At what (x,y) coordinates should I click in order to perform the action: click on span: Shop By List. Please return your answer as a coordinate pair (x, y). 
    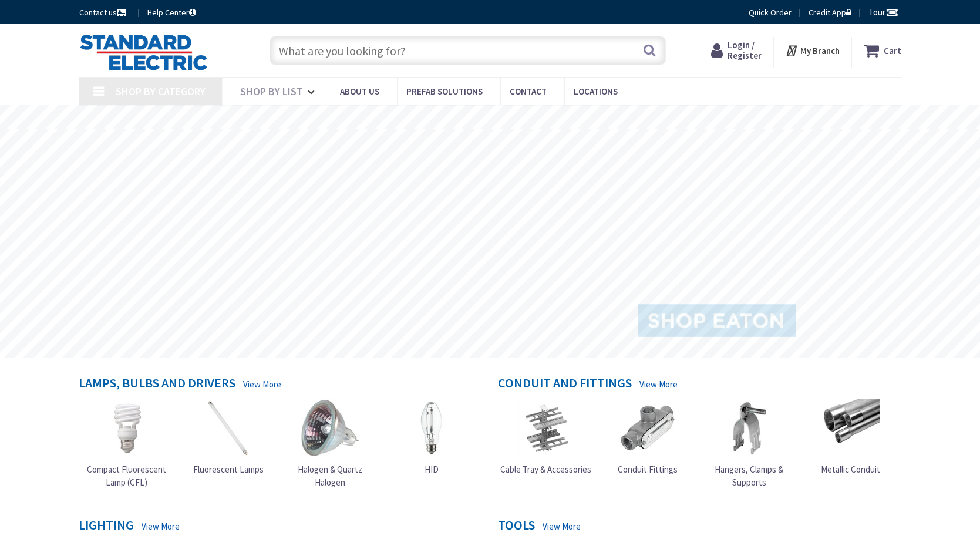
    Looking at the image, I should click on (271, 91).